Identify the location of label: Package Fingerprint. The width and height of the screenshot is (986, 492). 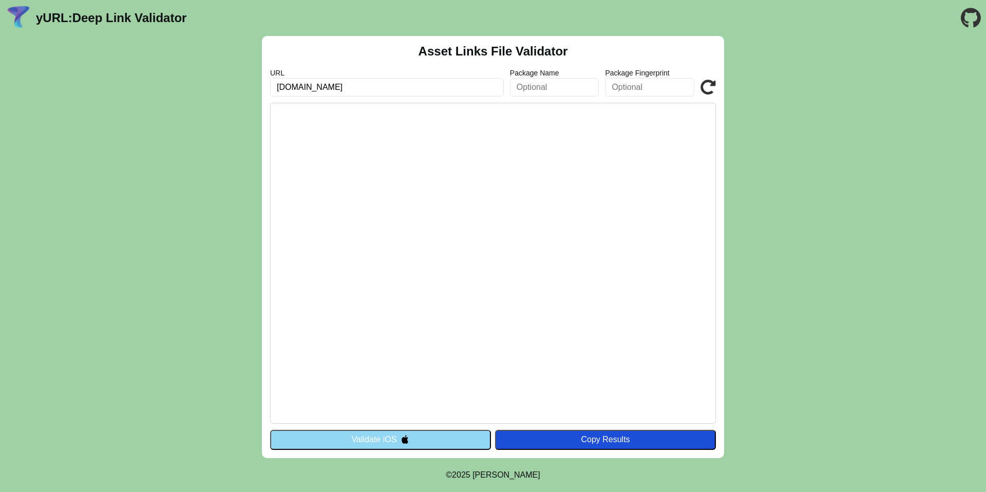
(649, 73).